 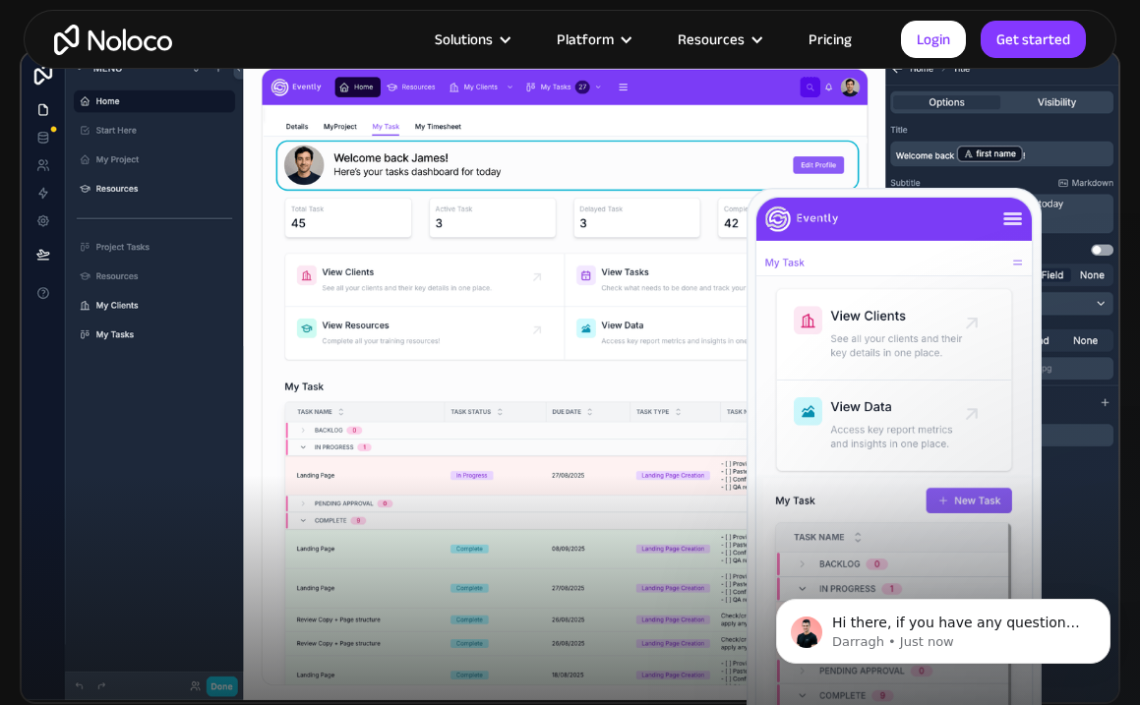 I want to click on a: home, so click(x=113, y=39).